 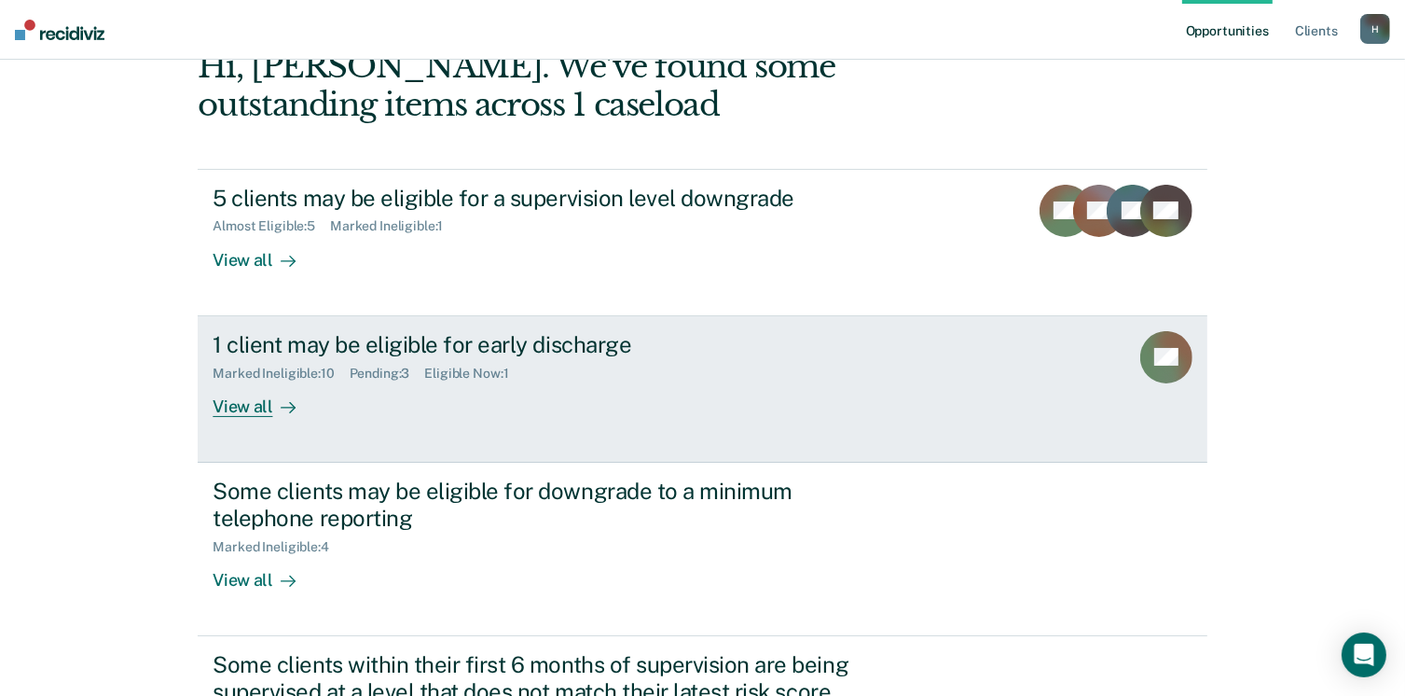 I want to click on button: H, so click(x=1375, y=29).